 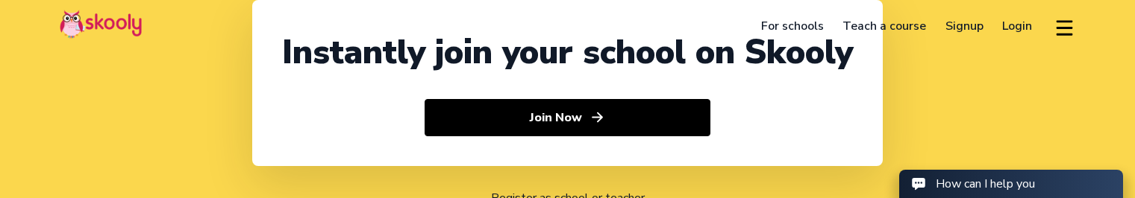 I want to click on a: Login, so click(x=1018, y=26).